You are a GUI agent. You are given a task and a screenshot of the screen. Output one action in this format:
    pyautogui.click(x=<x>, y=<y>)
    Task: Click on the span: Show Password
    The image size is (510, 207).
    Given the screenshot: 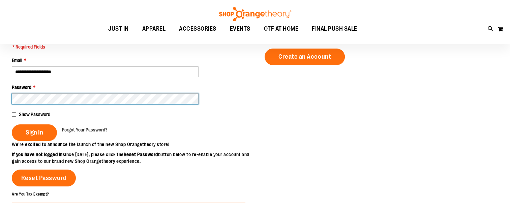 What is the action you would take?
    pyautogui.click(x=34, y=114)
    